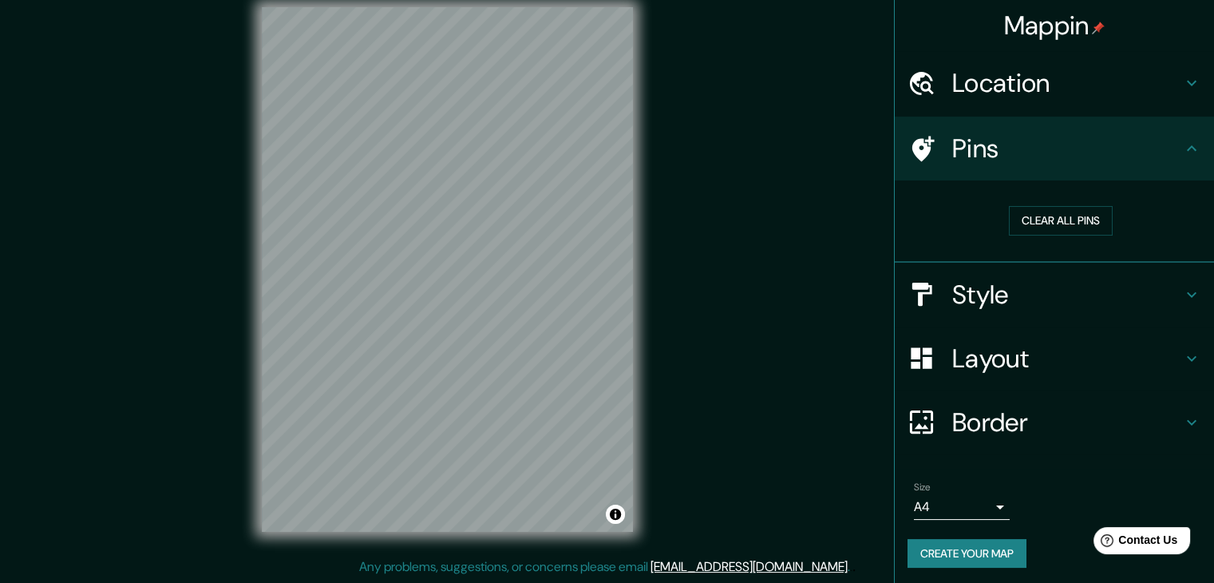  What do you see at coordinates (1054, 358) in the screenshot?
I see `div: Layout` at bounding box center [1054, 358].